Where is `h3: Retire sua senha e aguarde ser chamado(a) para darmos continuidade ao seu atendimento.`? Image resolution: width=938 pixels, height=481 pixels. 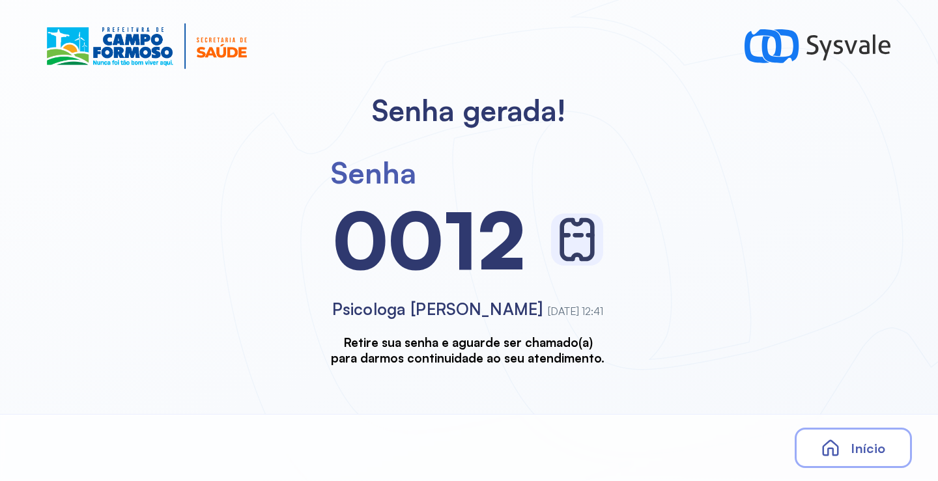 h3: Retire sua senha e aguarde ser chamado(a) para darmos continuidade ao seu atendimento. is located at coordinates (468, 350).